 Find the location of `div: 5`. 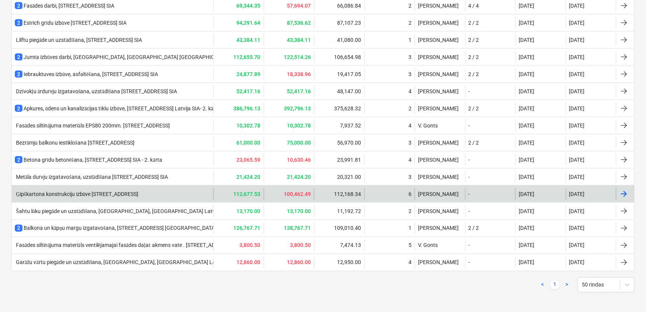

div: 5 is located at coordinates (410, 245).